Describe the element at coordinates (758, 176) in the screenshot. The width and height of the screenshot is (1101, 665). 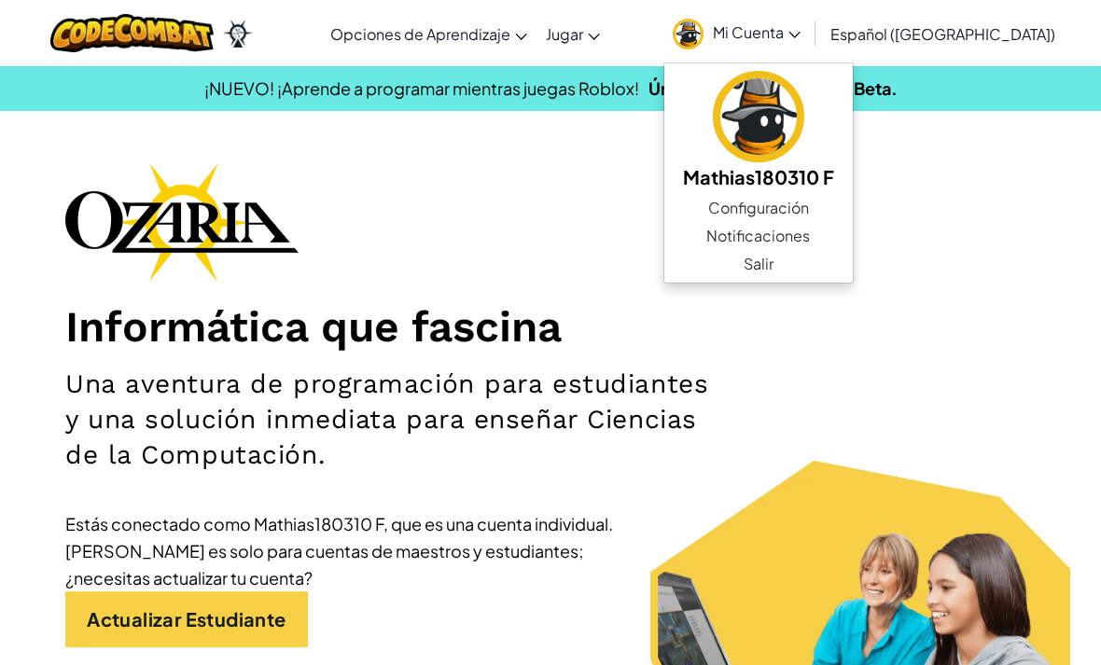
I see `h5: Mathias180310 F` at that location.